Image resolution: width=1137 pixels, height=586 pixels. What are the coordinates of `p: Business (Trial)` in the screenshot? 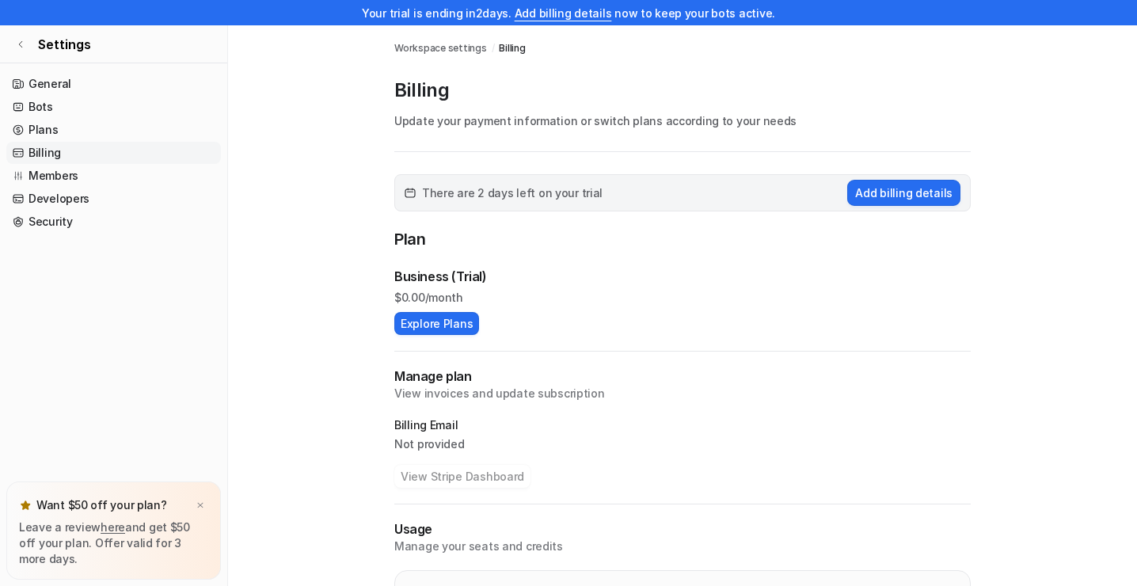 It's located at (440, 276).